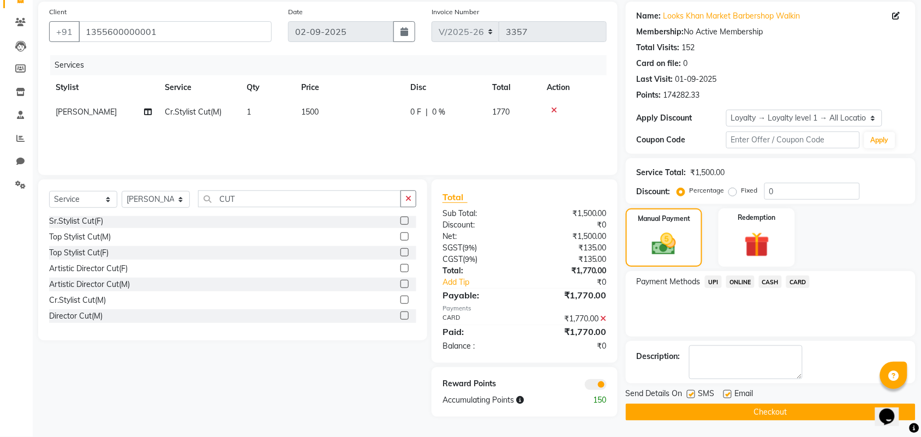 The height and width of the screenshot is (437, 921). What do you see at coordinates (416, 112) in the screenshot?
I see `span: 0 F` at bounding box center [416, 112].